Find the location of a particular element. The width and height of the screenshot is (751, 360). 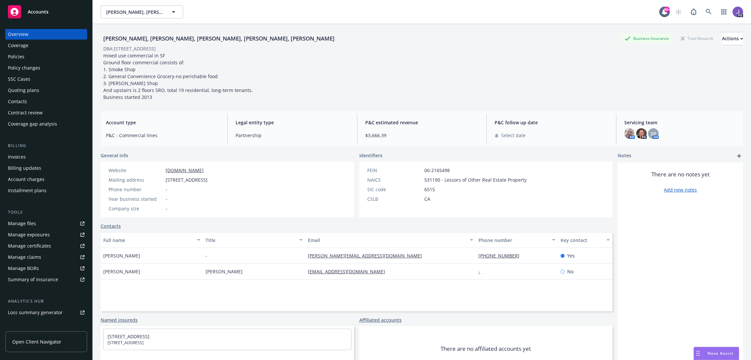

div: Website is located at coordinates (136, 170).